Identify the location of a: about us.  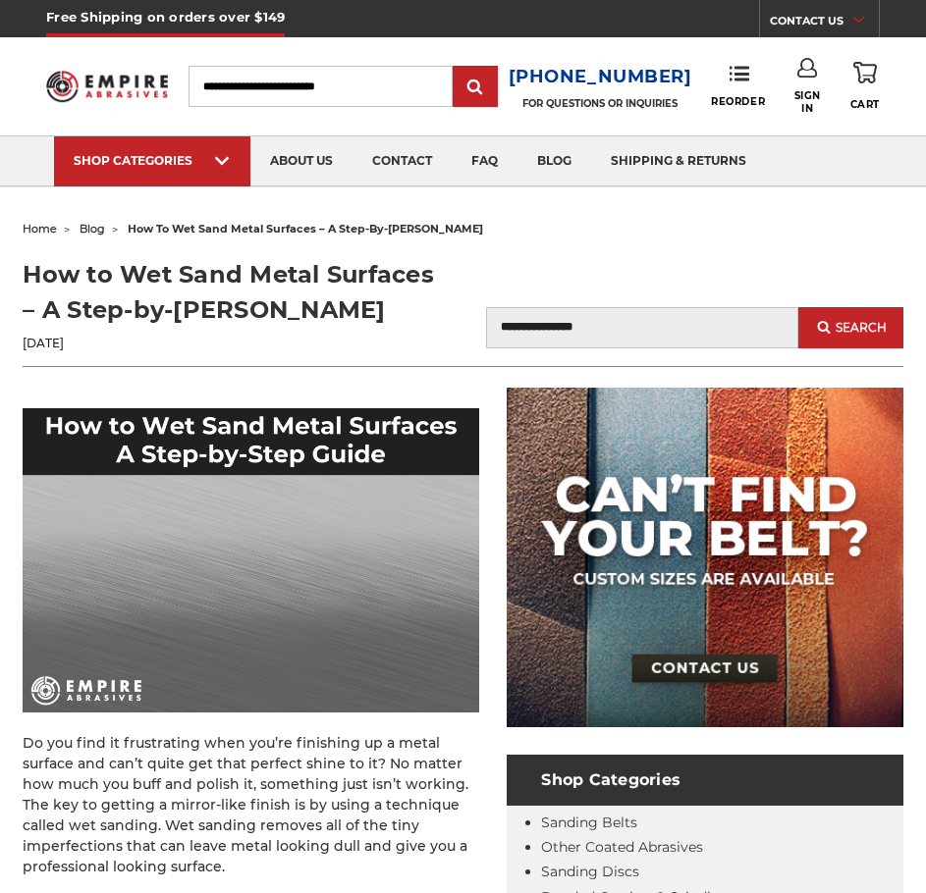
(301, 161).